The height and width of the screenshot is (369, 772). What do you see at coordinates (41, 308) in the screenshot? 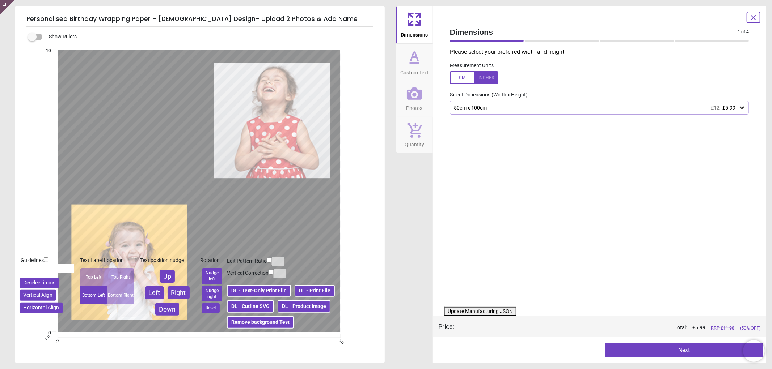
I see `button: Horizontal Align` at bounding box center [41, 308].